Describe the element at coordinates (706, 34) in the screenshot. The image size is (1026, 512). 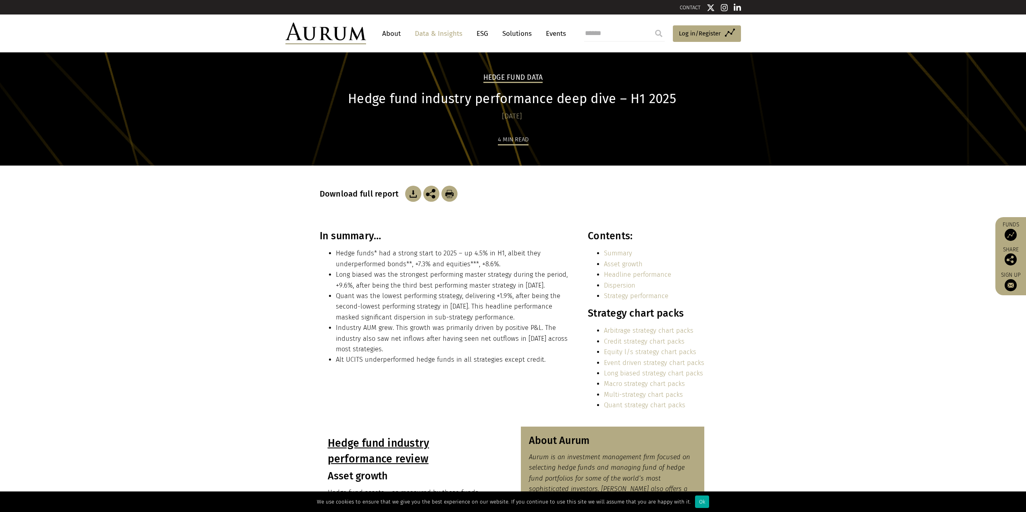
I see `a: Log in/Register` at that location.